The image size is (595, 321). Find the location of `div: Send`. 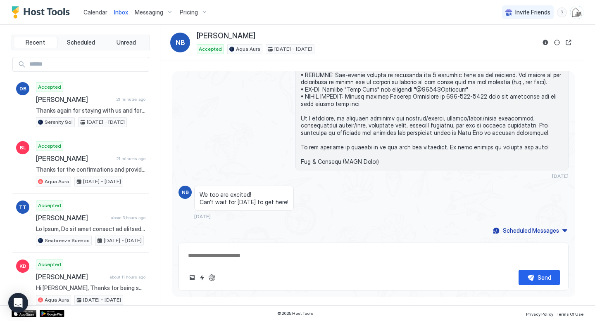

div: Send is located at coordinates (544, 278).